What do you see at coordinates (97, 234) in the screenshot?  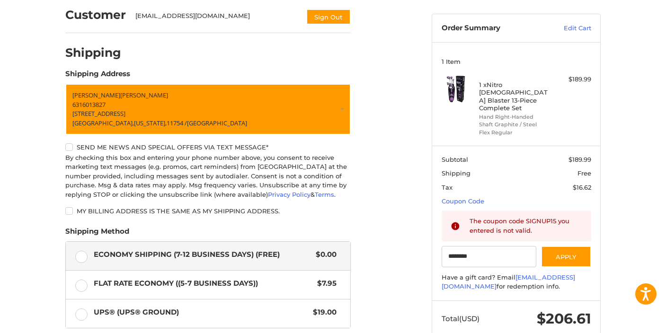 I see `legend: Shipping Method` at bounding box center [97, 234].